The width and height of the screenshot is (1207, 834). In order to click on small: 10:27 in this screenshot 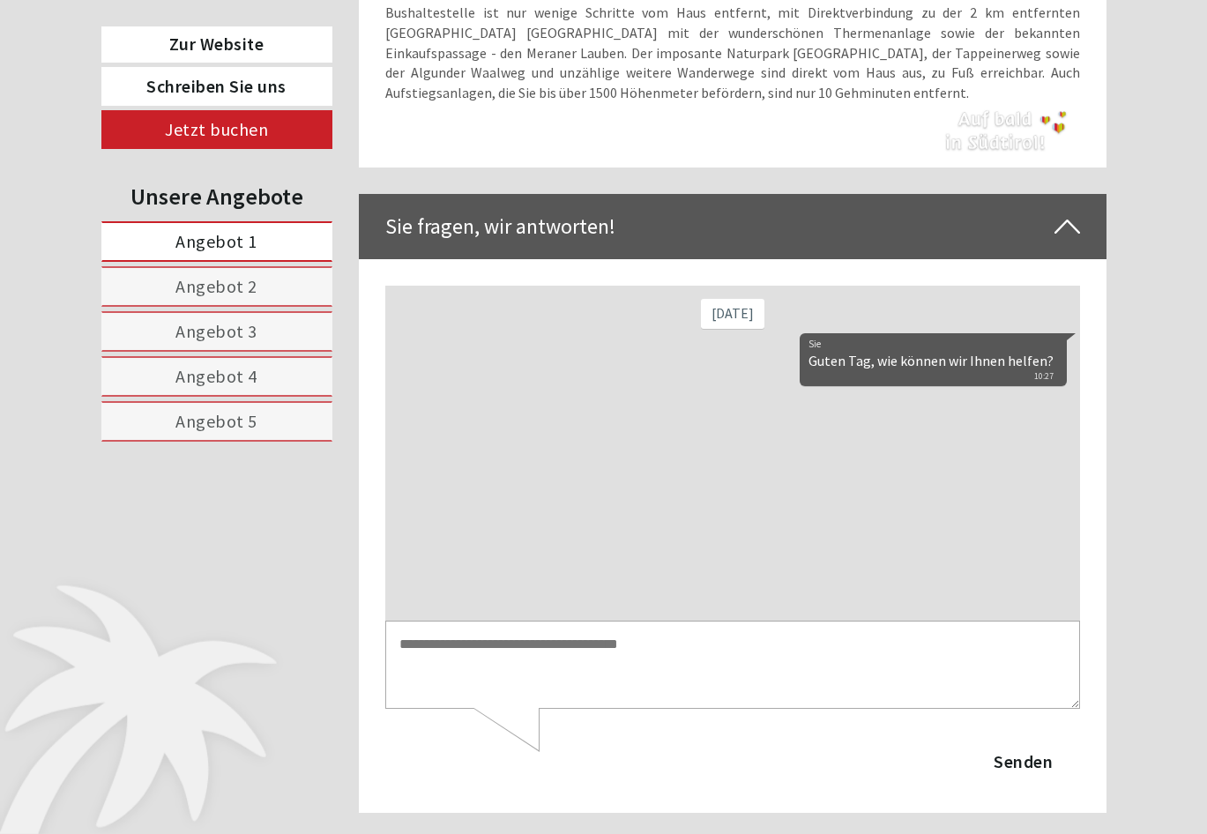, I will do `click(546, 92)`.